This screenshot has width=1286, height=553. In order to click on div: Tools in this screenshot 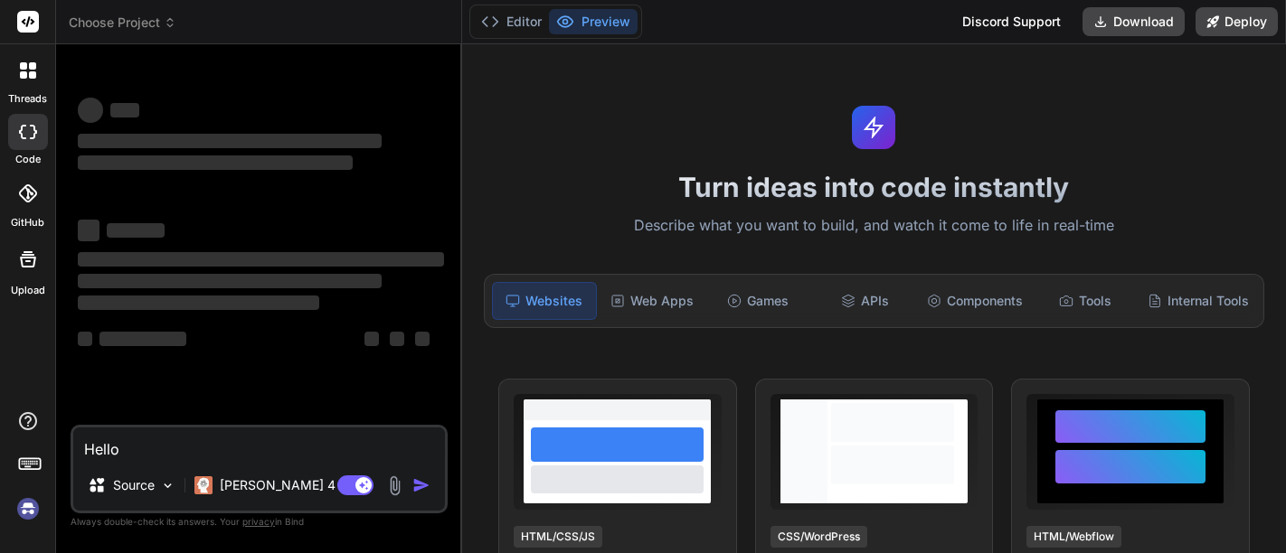, I will do `click(1085, 301)`.